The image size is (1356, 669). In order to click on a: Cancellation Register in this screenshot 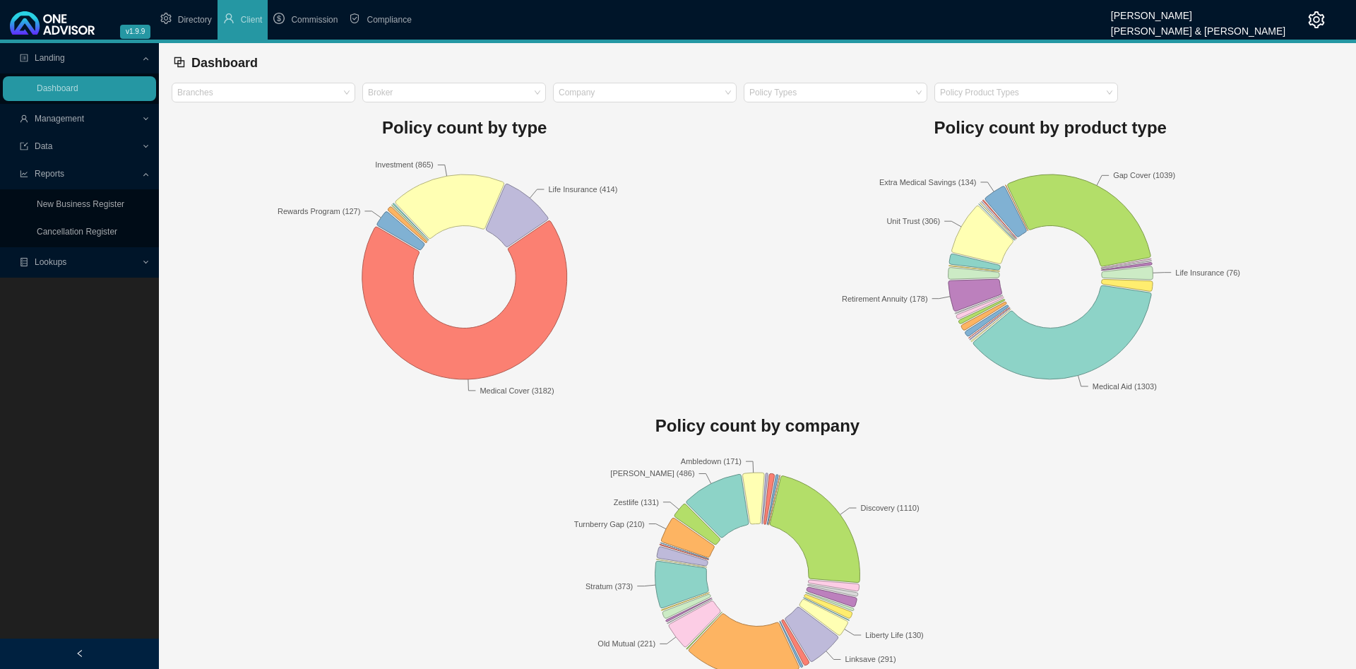, I will do `click(77, 232)`.